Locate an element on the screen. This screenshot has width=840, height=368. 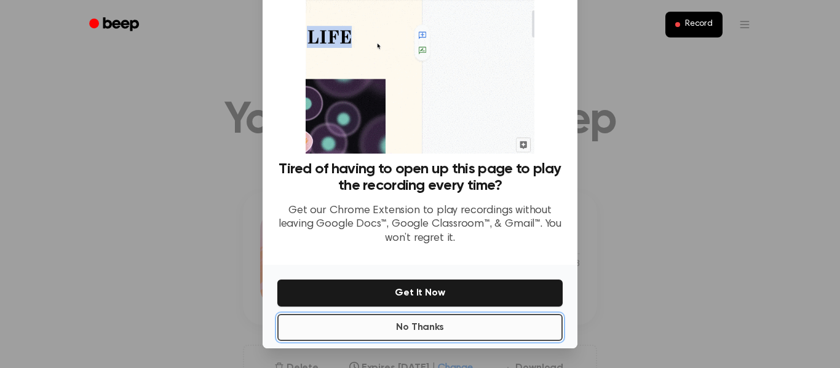
button: Open menu is located at coordinates (745, 25).